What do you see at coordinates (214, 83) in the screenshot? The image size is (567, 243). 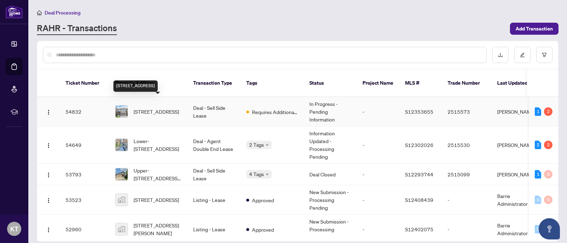 I see `th: Transaction Type` at bounding box center [214, 83].